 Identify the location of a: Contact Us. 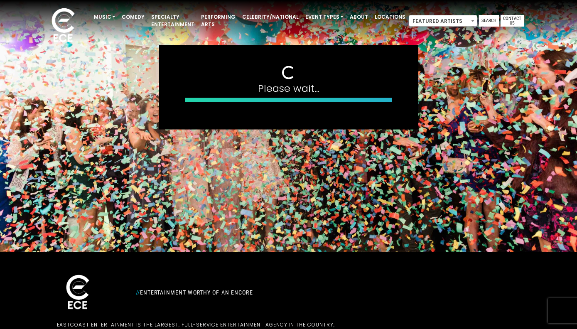
(512, 21).